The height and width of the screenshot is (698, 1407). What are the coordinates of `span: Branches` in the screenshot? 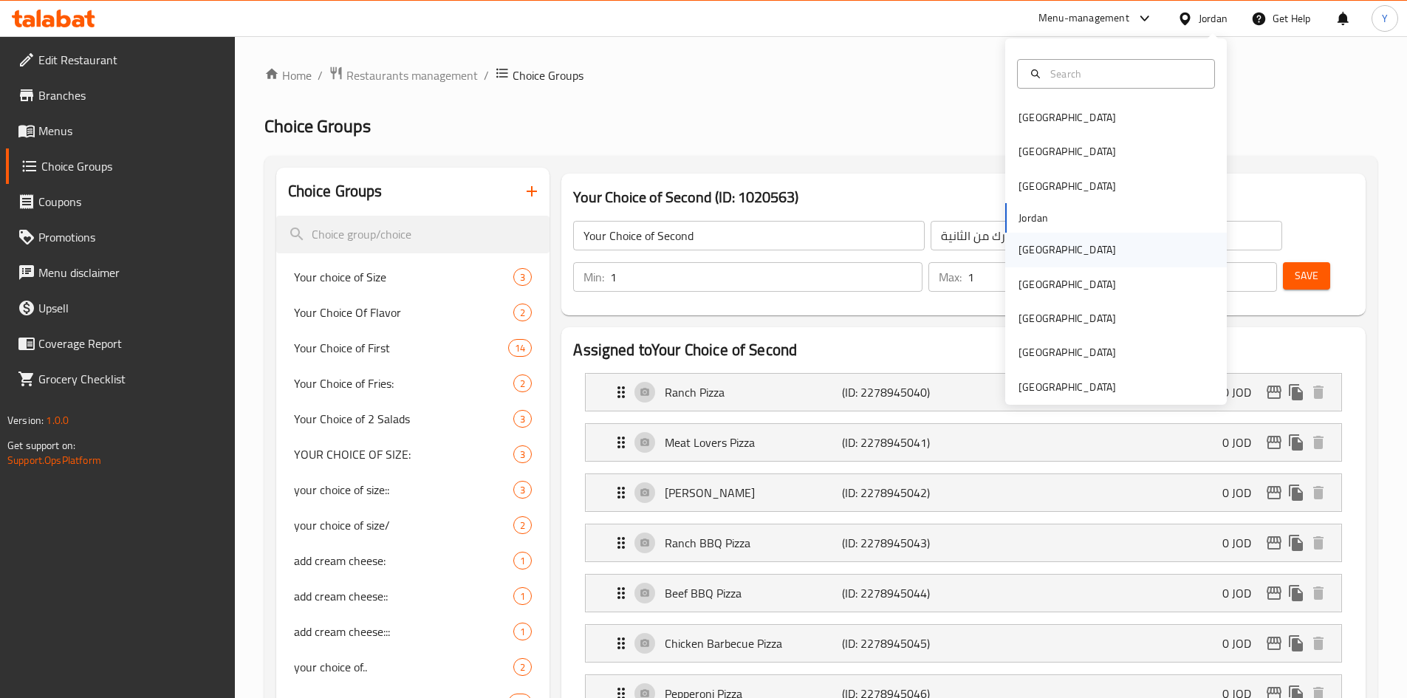 It's located at (131, 95).